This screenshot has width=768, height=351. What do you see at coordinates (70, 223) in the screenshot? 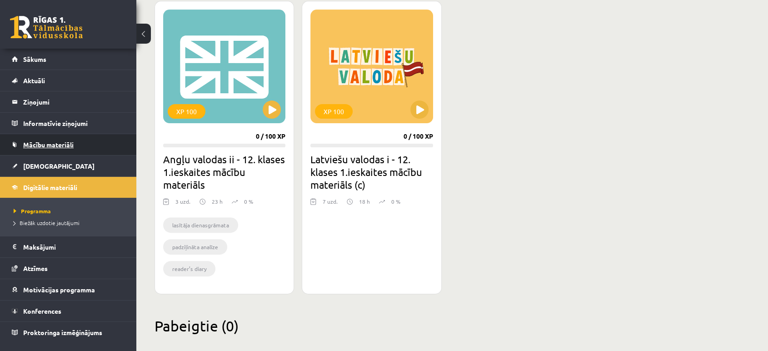
I see `a: Biežāk uzdotie jautājumi` at bounding box center [70, 223].